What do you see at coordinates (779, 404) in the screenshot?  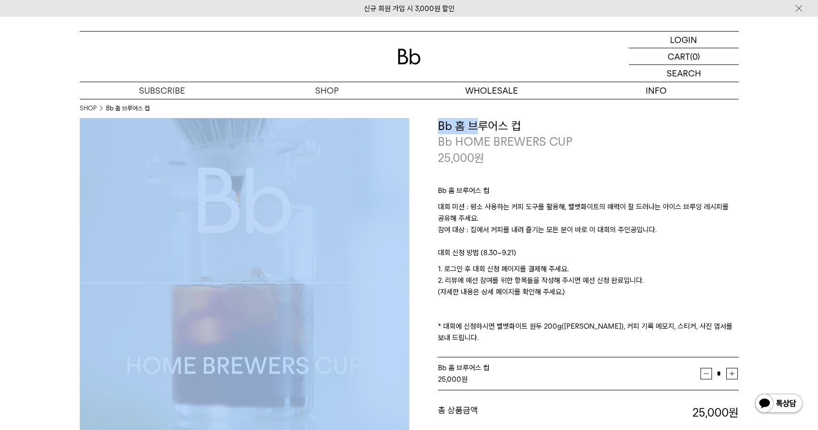 I see `img: 카카오톡 채널 1:1 채팅 버튼` at bounding box center [779, 404].